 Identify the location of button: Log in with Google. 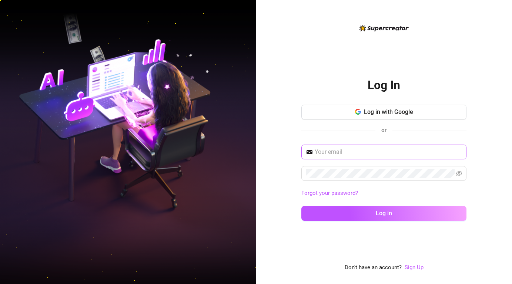
(384, 112).